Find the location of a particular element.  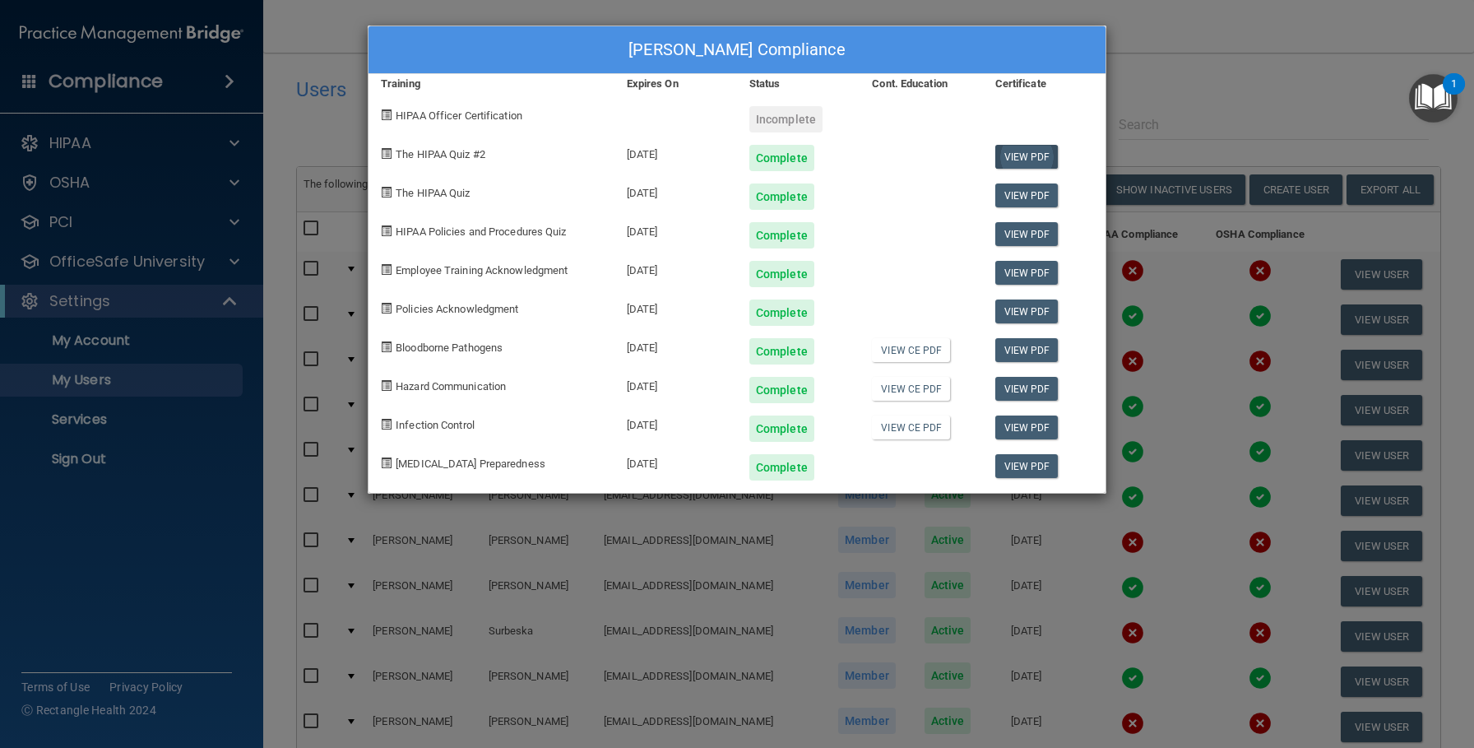

span: Bloodborne Pathogens is located at coordinates (449, 347).